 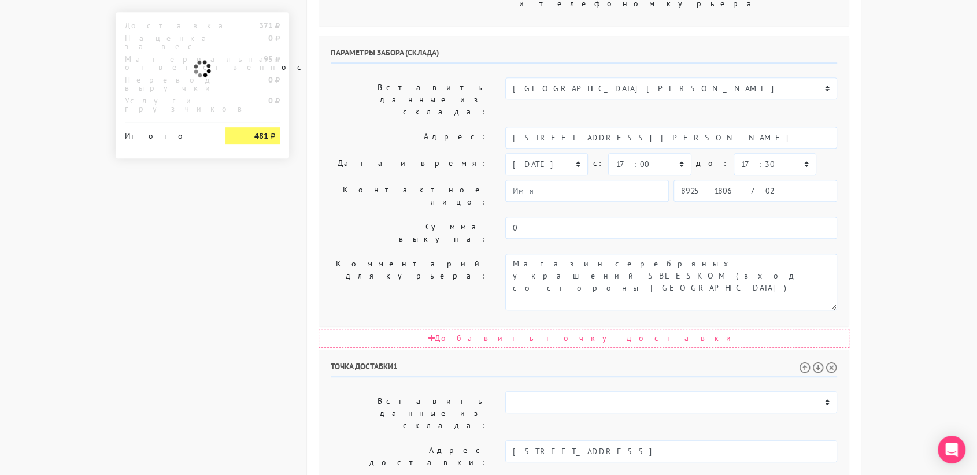 What do you see at coordinates (266, 25) in the screenshot?
I see `strong: 371` at bounding box center [266, 25].